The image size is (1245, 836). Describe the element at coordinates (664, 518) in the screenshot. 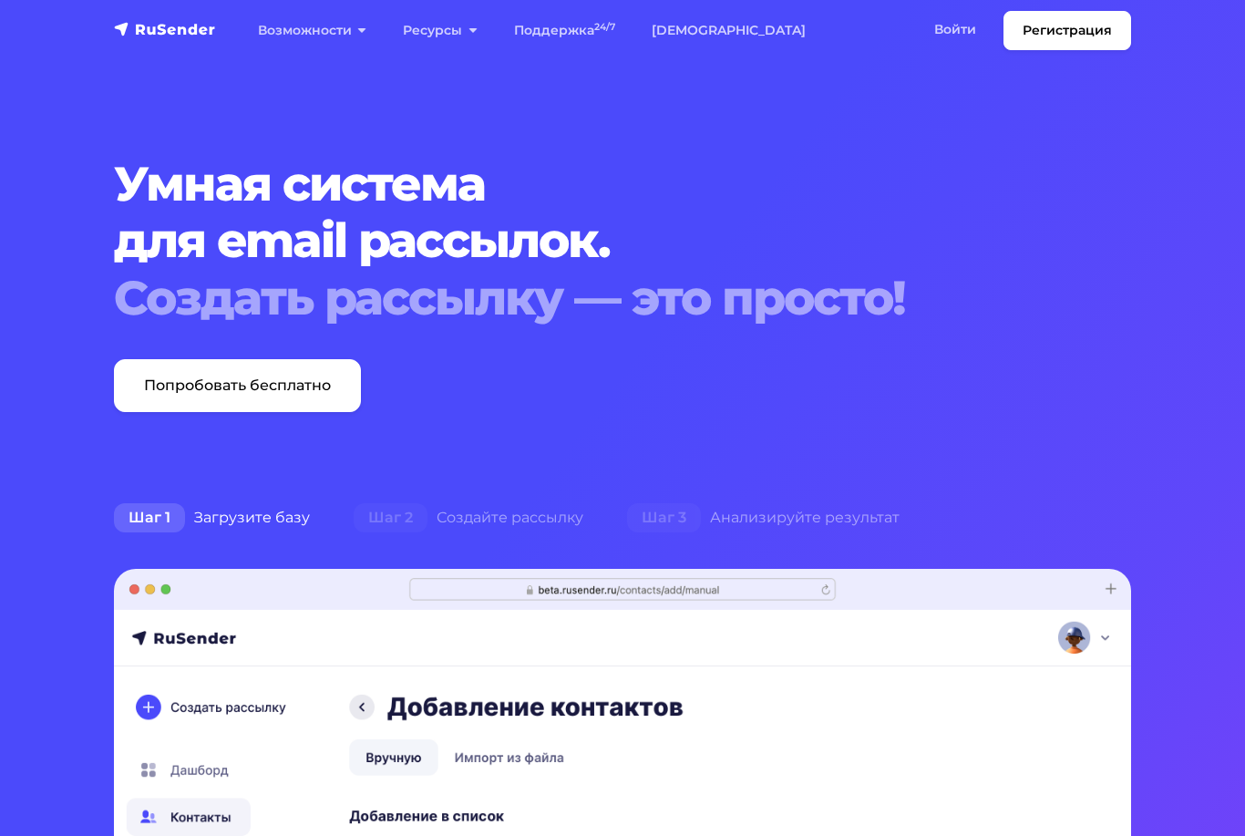

I see `span: Шаг 3` at that location.